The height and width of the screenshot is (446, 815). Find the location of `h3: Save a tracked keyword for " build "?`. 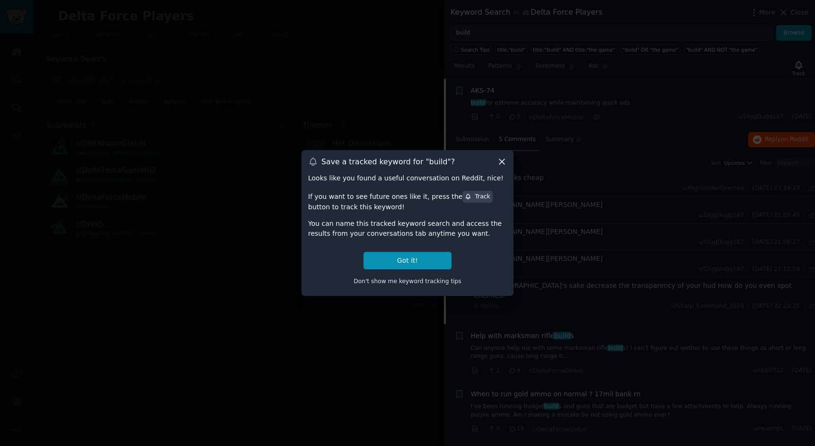

h3: Save a tracked keyword for " build "? is located at coordinates (388, 161).